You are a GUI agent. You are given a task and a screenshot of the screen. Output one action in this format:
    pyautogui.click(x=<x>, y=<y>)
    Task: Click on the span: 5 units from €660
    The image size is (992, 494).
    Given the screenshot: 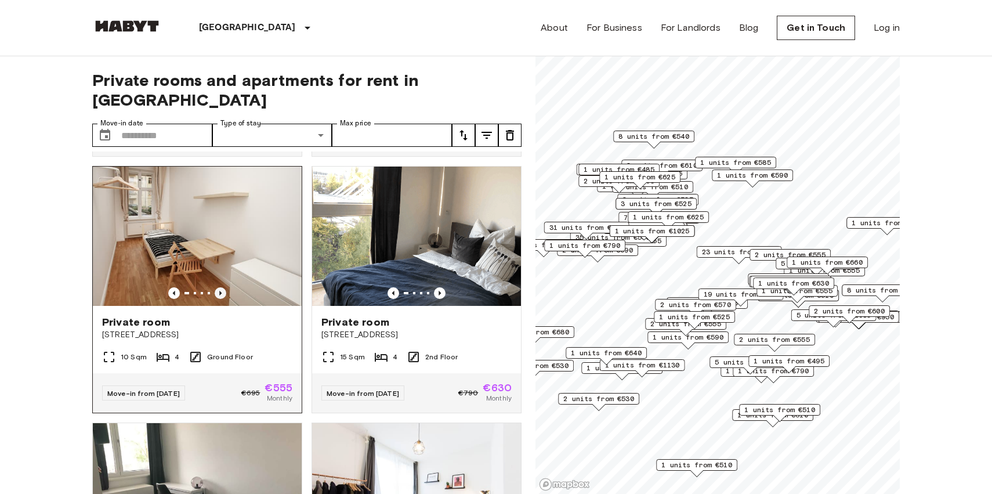 What is the action you would take?
    pyautogui.click(x=816, y=263)
    